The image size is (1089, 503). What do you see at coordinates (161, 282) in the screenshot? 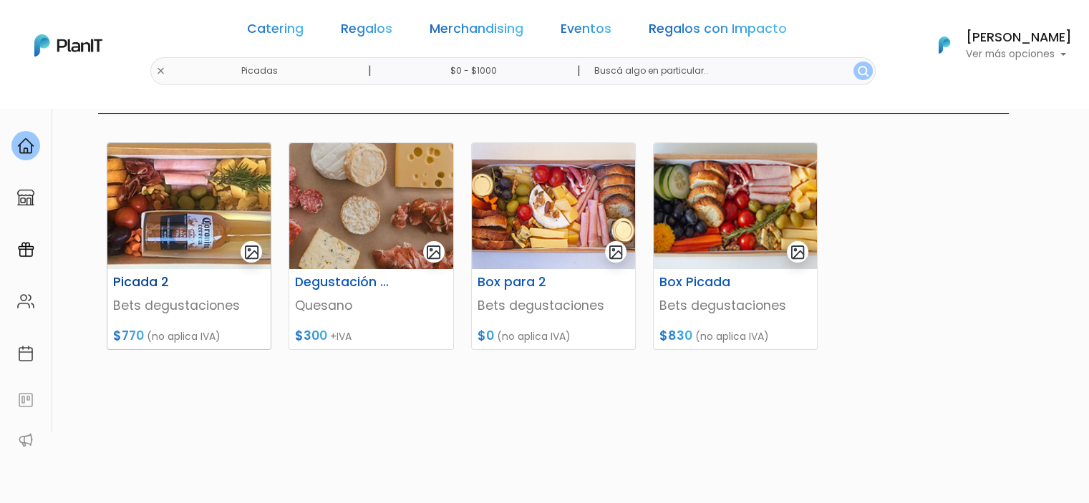
I see `h6: Picada 2` at bounding box center [161, 282].